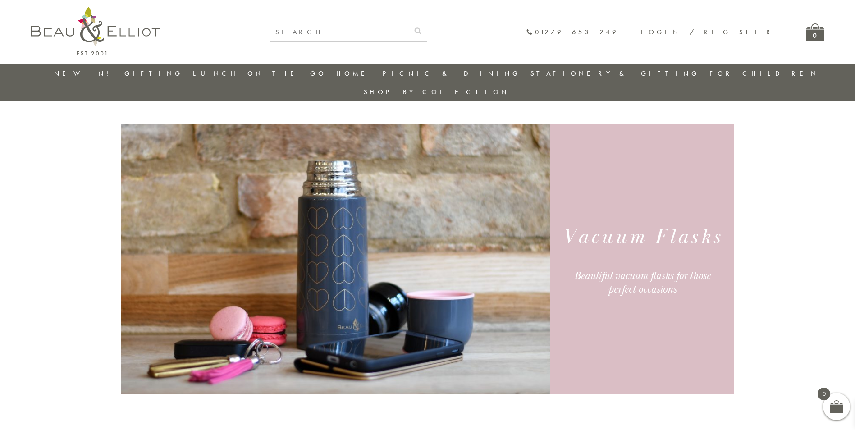 Image resolution: width=855 pixels, height=430 pixels. I want to click on a: 01279 653 249, so click(572, 32).